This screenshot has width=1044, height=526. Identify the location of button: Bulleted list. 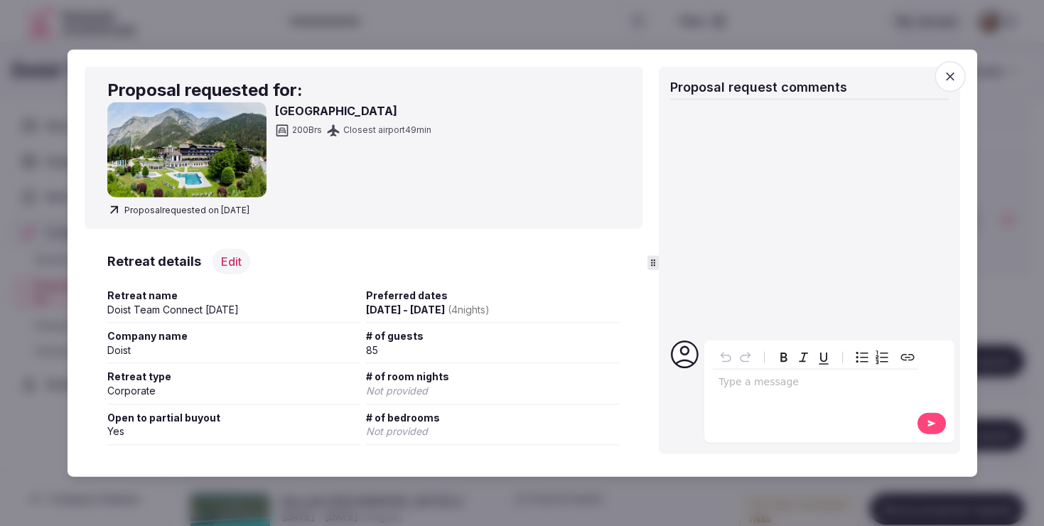
(862, 357).